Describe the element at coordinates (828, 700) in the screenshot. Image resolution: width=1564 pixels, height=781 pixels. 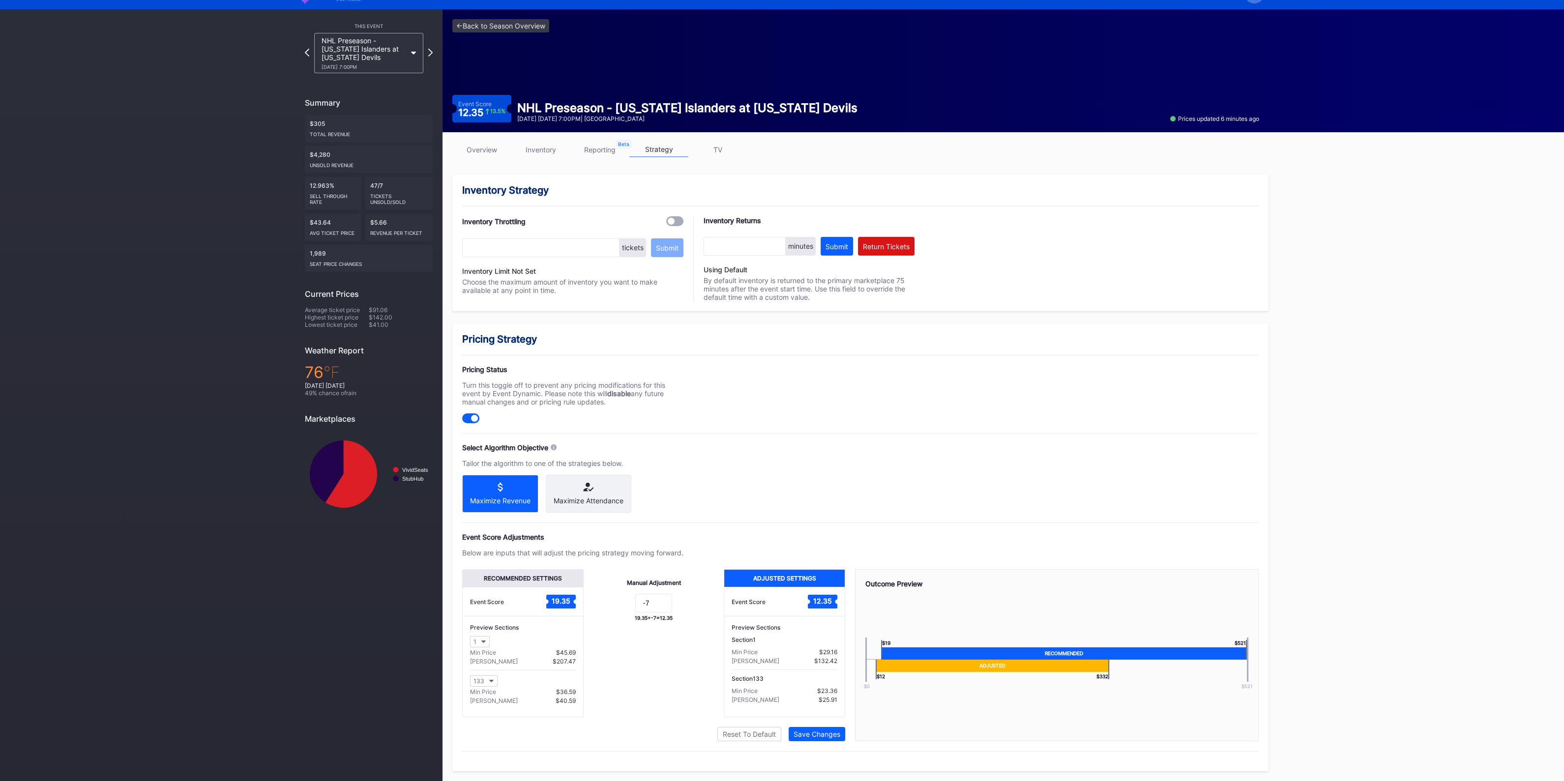
I see `div: $25.91` at that location.